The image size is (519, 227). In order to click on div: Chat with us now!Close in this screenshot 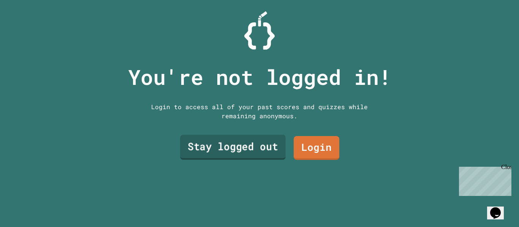, I will do `click(28, 25)`.